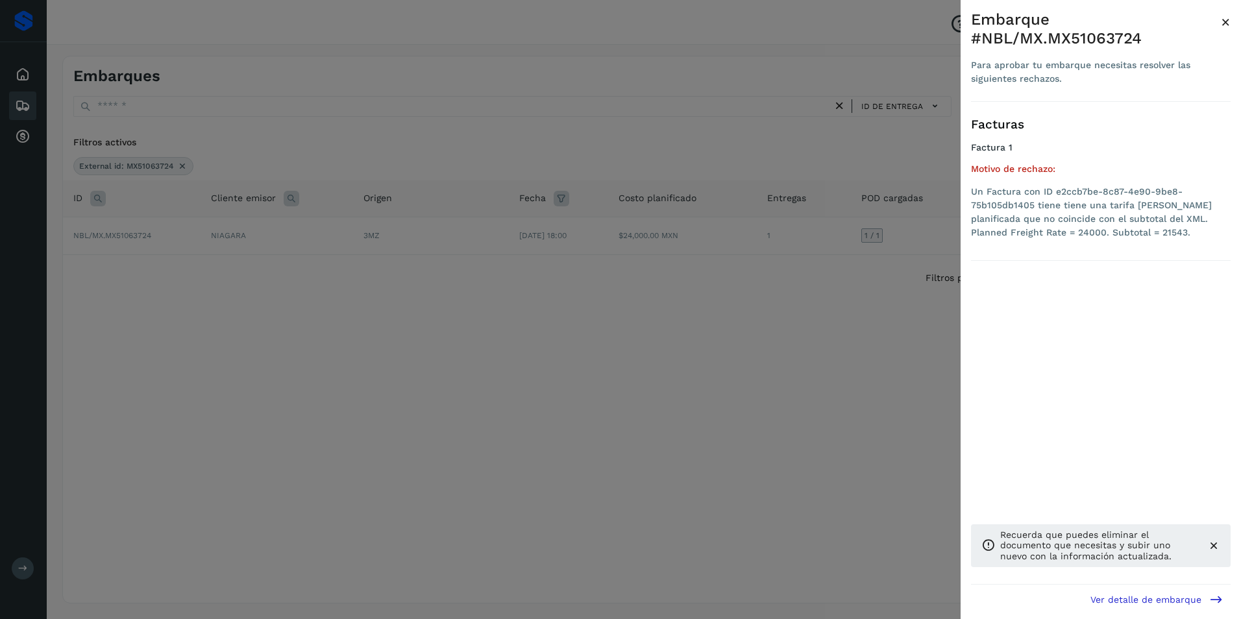  What do you see at coordinates (1156, 599) in the screenshot?
I see `button: Ver detalle de embarque` at bounding box center [1156, 599].